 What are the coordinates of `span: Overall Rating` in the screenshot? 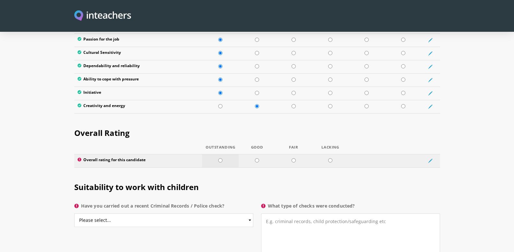 It's located at (102, 133).